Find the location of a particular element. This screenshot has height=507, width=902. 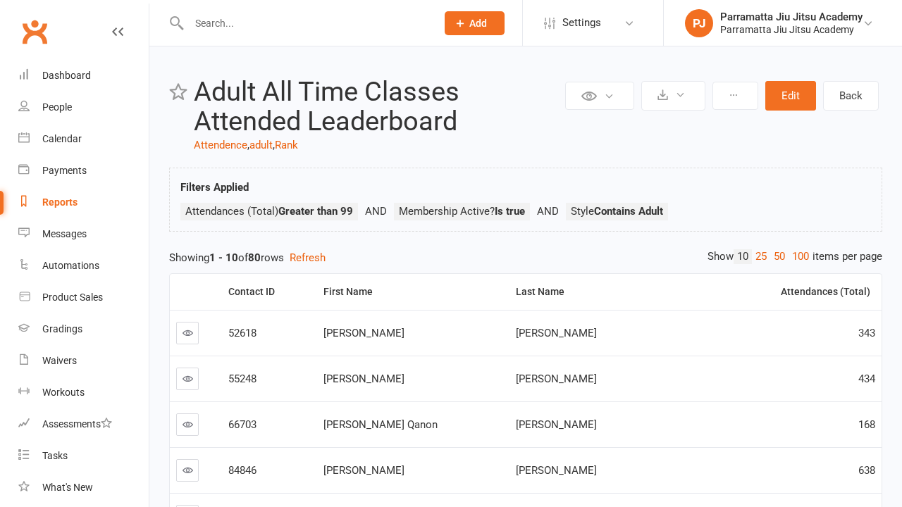

span: Style is located at coordinates (616, 211).